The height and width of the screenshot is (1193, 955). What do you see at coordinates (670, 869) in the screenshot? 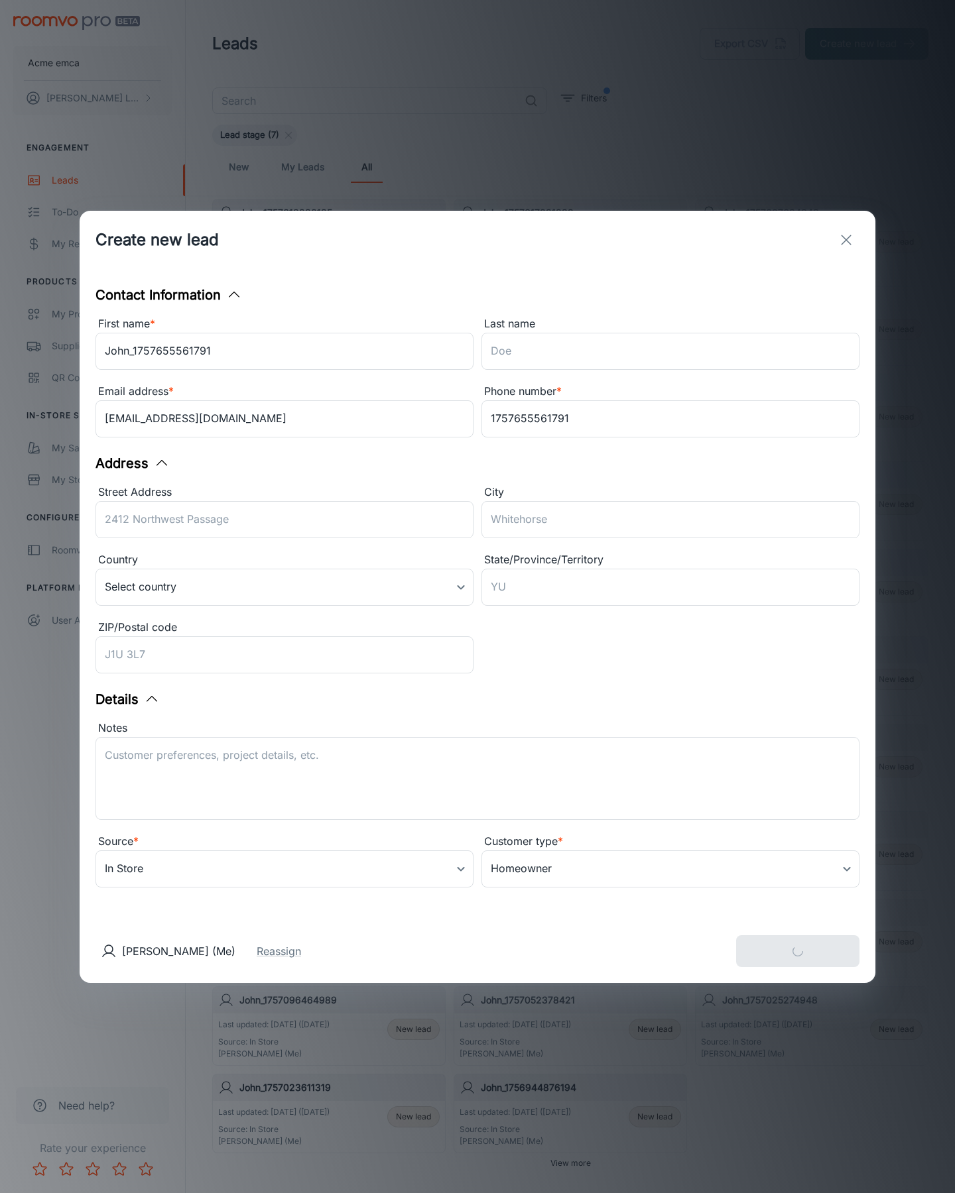
I see `div: Homeowner` at bounding box center [670, 869].